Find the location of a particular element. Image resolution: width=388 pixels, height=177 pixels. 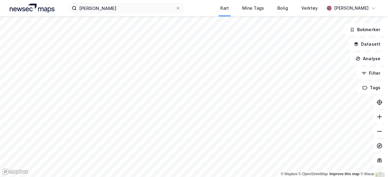

input: Søk på adresse, matrikkel, gårdeiere, leietakere eller personer is located at coordinates (126, 8).